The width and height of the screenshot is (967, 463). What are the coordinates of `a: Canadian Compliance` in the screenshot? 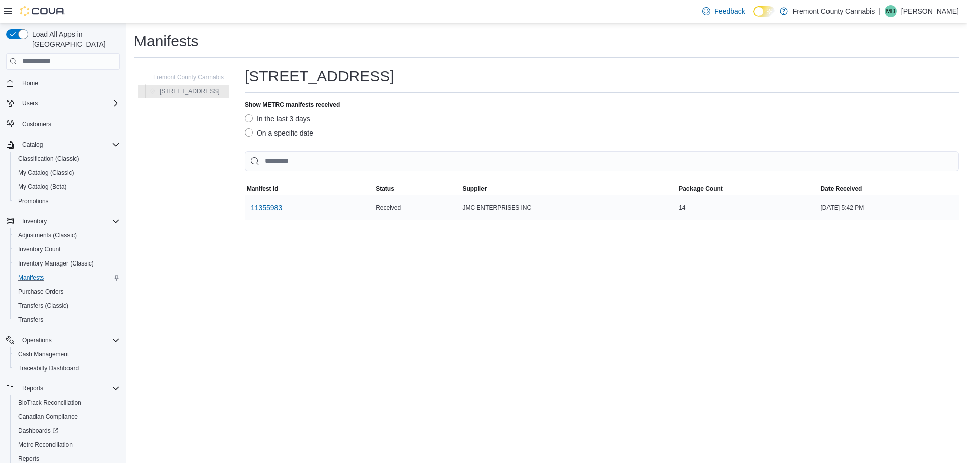 It's located at (48, 417).